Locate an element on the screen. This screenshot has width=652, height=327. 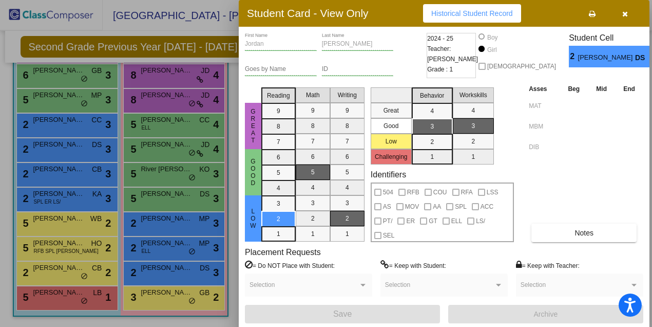
span: Low is located at coordinates (253, 218).